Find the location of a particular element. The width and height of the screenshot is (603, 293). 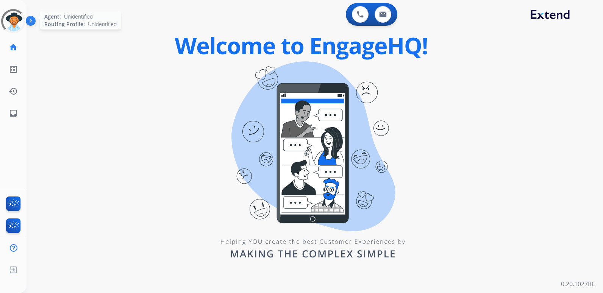

span: Agent: is located at coordinates (53, 17).